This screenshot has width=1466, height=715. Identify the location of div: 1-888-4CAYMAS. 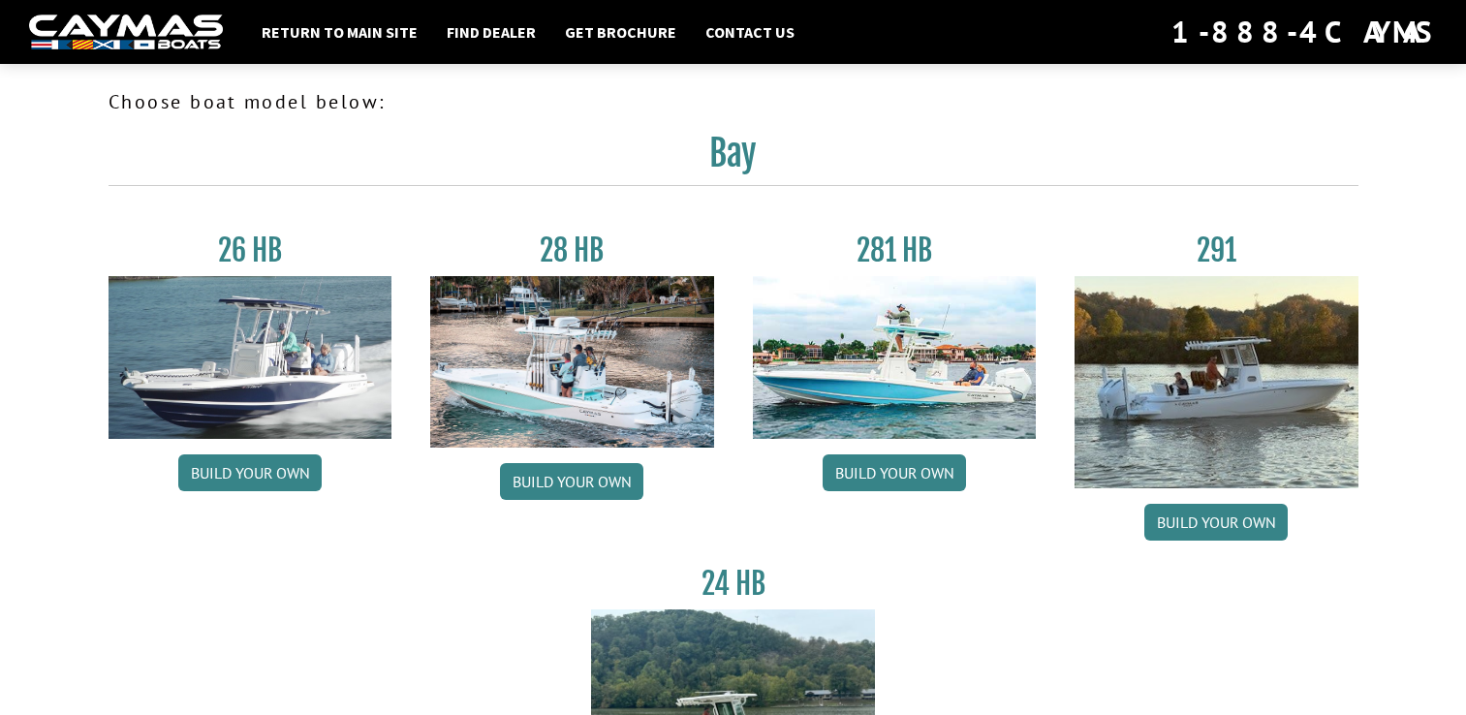
(1305, 32).